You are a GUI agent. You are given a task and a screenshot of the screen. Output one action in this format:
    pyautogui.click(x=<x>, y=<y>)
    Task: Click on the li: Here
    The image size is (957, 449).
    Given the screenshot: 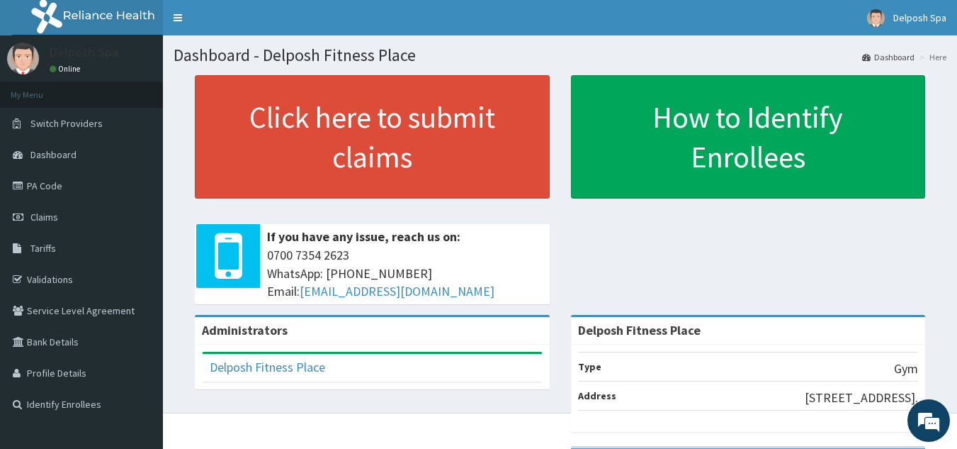 What is the action you would take?
    pyautogui.click(x=931, y=57)
    